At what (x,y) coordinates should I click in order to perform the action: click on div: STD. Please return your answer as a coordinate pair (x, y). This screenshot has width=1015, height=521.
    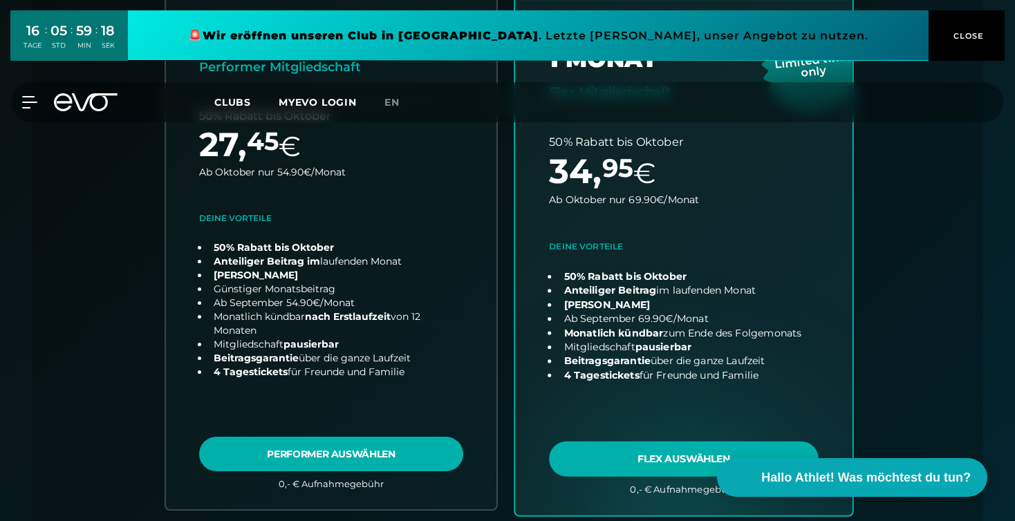
    Looking at the image, I should click on (59, 46).